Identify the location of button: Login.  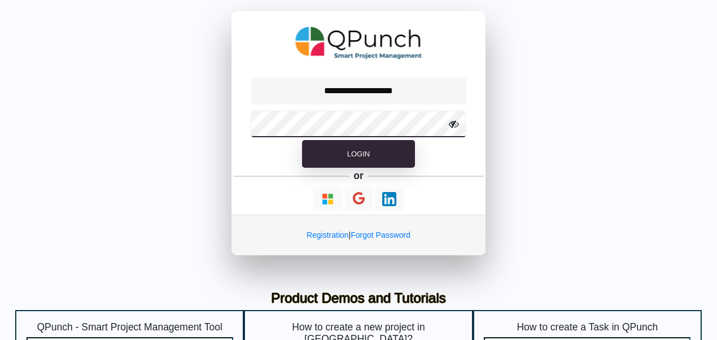
(358, 154).